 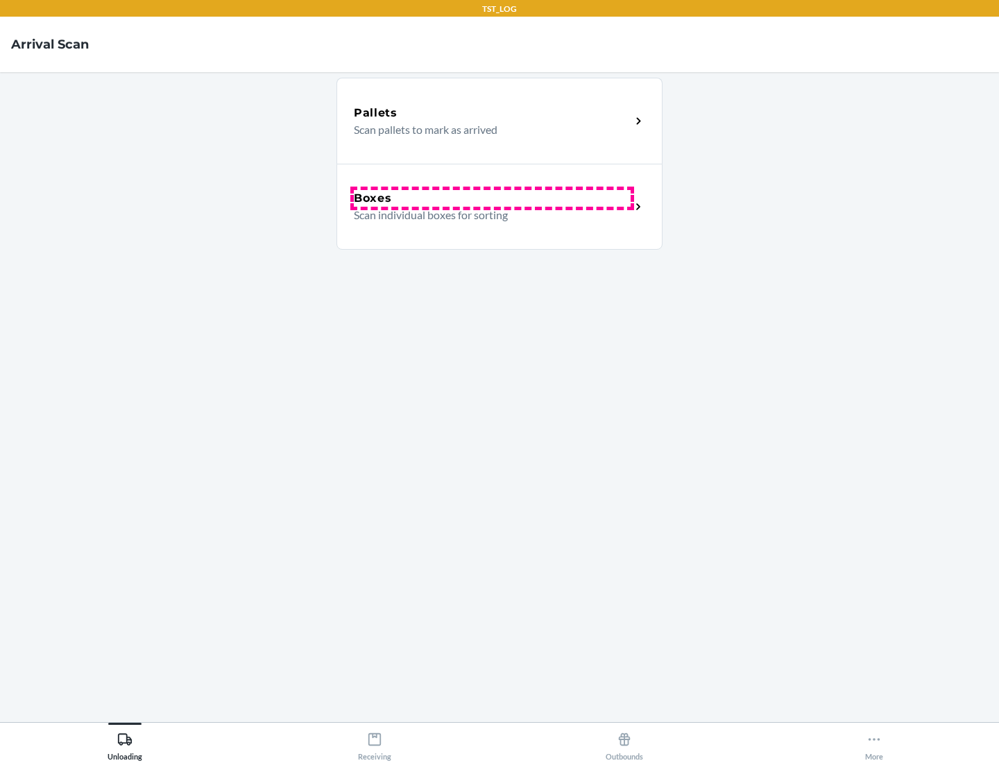 I want to click on div: Receiving, so click(x=375, y=744).